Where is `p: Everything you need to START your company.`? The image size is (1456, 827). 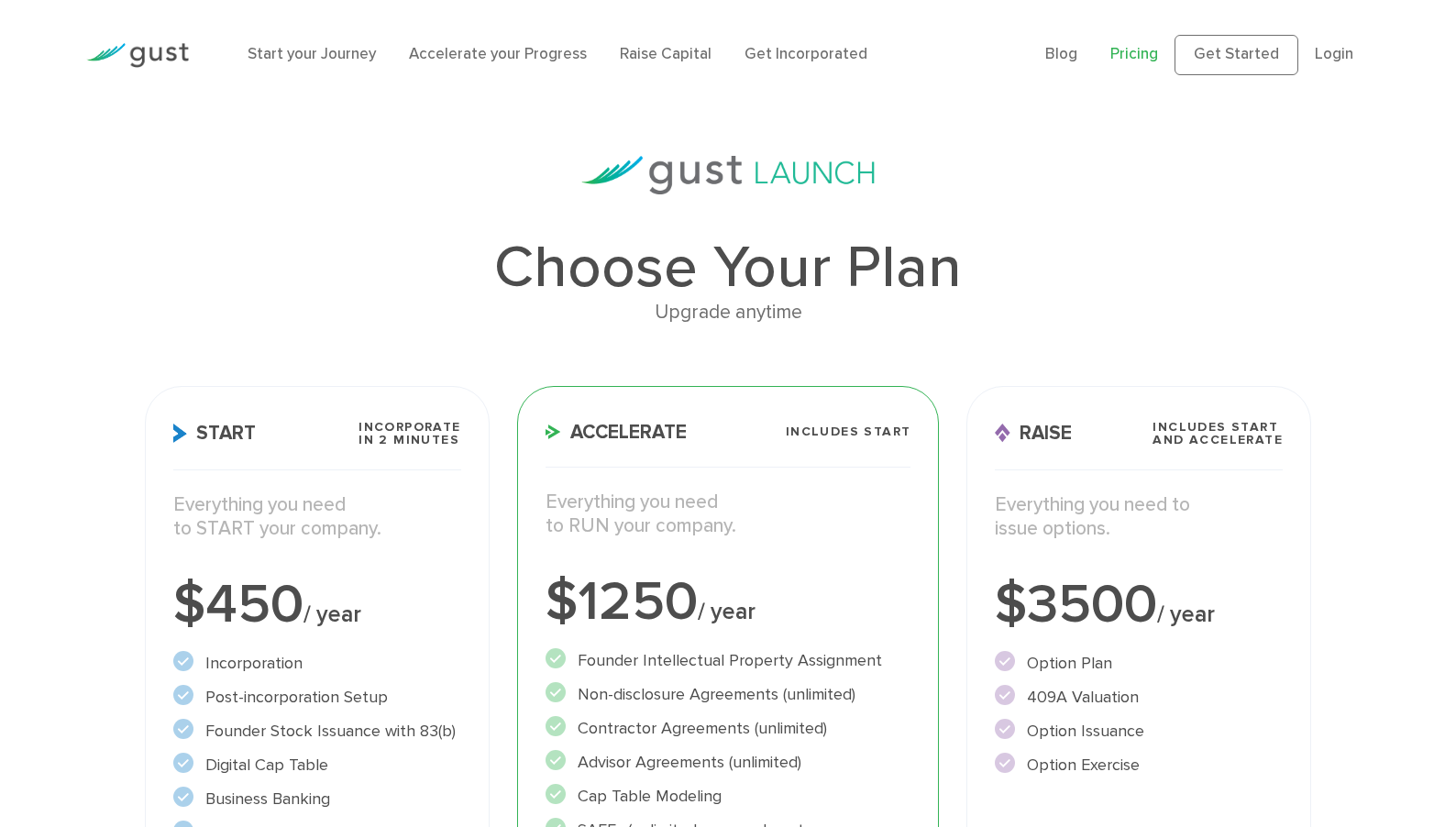 p: Everything you need to START your company. is located at coordinates (317, 517).